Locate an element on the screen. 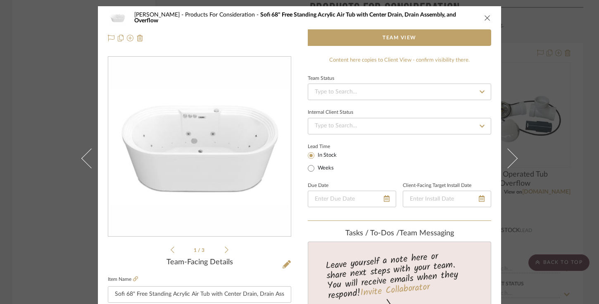 This screenshot has height=304, width=599. label: Weeks is located at coordinates (325, 168).